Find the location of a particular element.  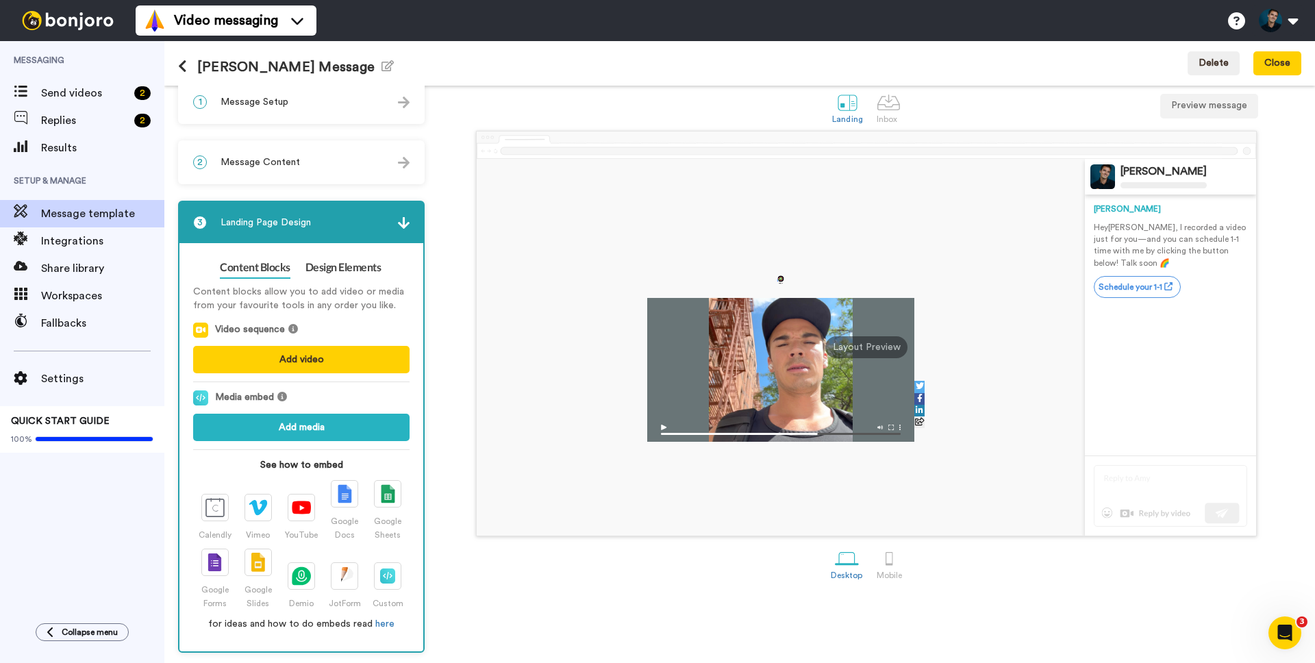

span: Workspaces is located at coordinates (103, 296).